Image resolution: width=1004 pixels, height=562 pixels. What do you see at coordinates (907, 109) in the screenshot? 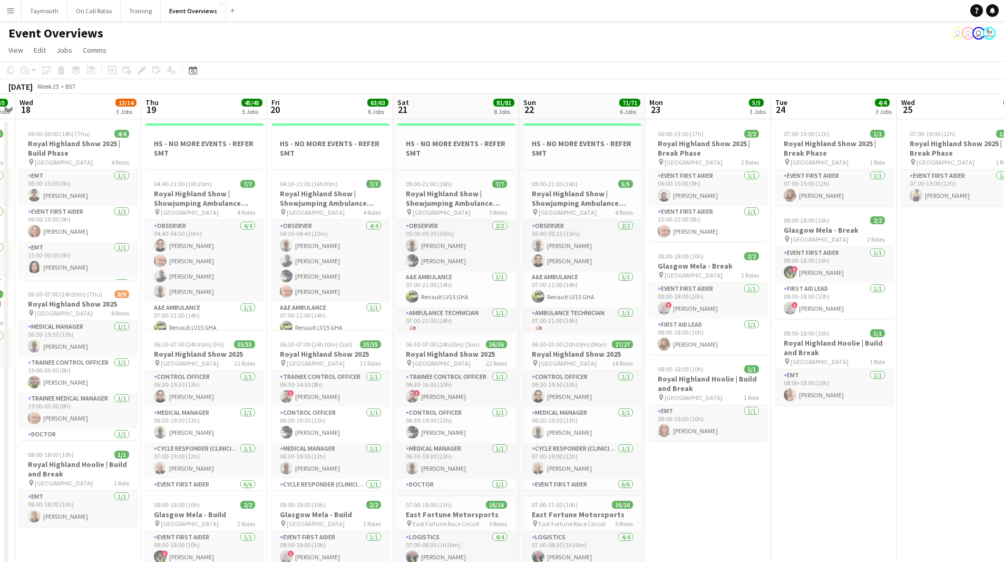
I see `span: 25` at bounding box center [907, 109].